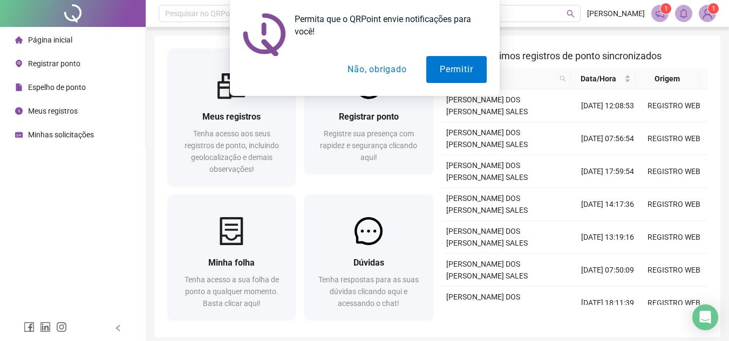  What do you see at coordinates (368, 146) in the screenshot?
I see `span: Registre sua presença com rapidez e segurança clicando aqui!` at bounding box center [368, 146].